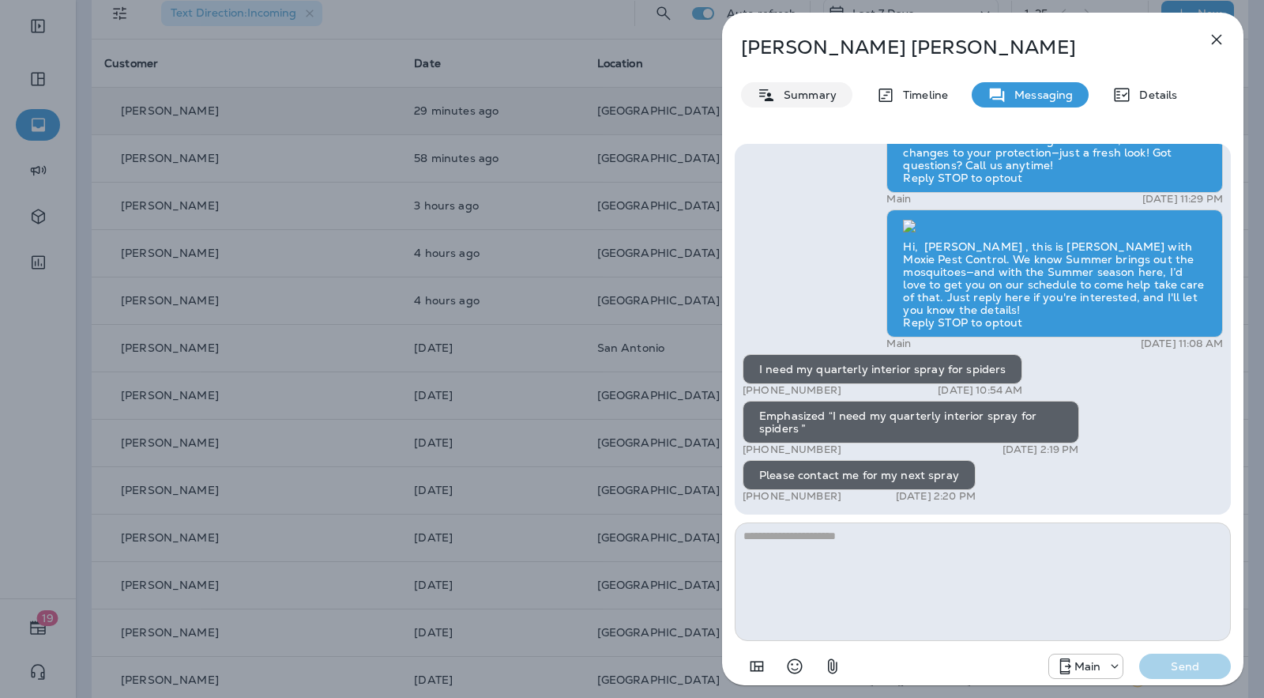 The width and height of the screenshot is (1264, 698). What do you see at coordinates (921, 95) in the screenshot?
I see `p: Timeline` at bounding box center [921, 95].